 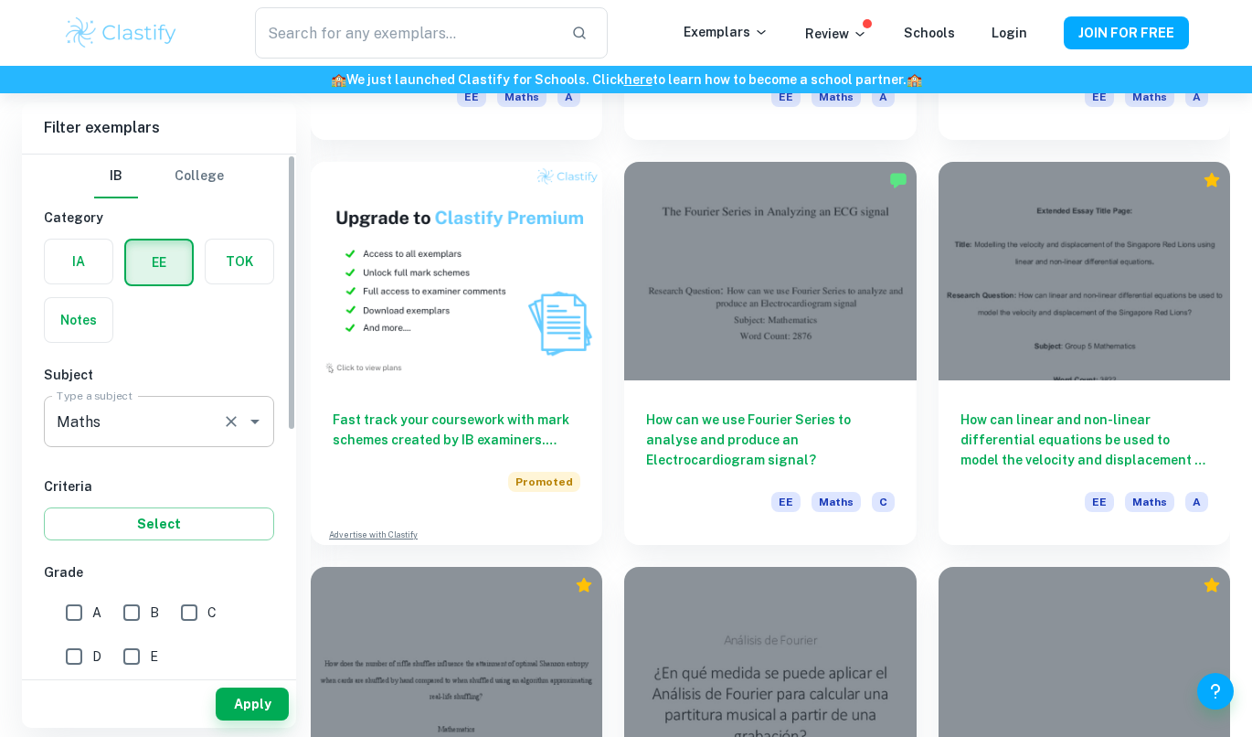 What do you see at coordinates (154, 656) in the screenshot?
I see `span: E` at bounding box center [154, 656].